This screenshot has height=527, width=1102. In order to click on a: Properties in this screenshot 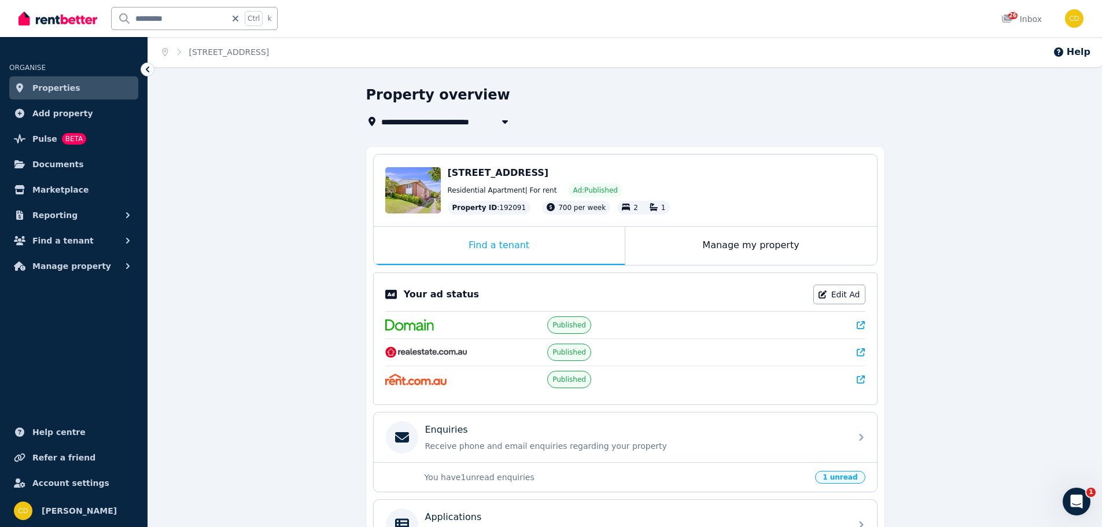, I will do `click(73, 88)`.